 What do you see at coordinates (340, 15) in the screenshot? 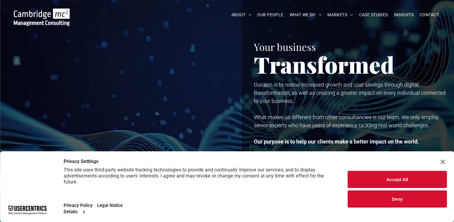
I see `a: MARKETS` at bounding box center [340, 15].